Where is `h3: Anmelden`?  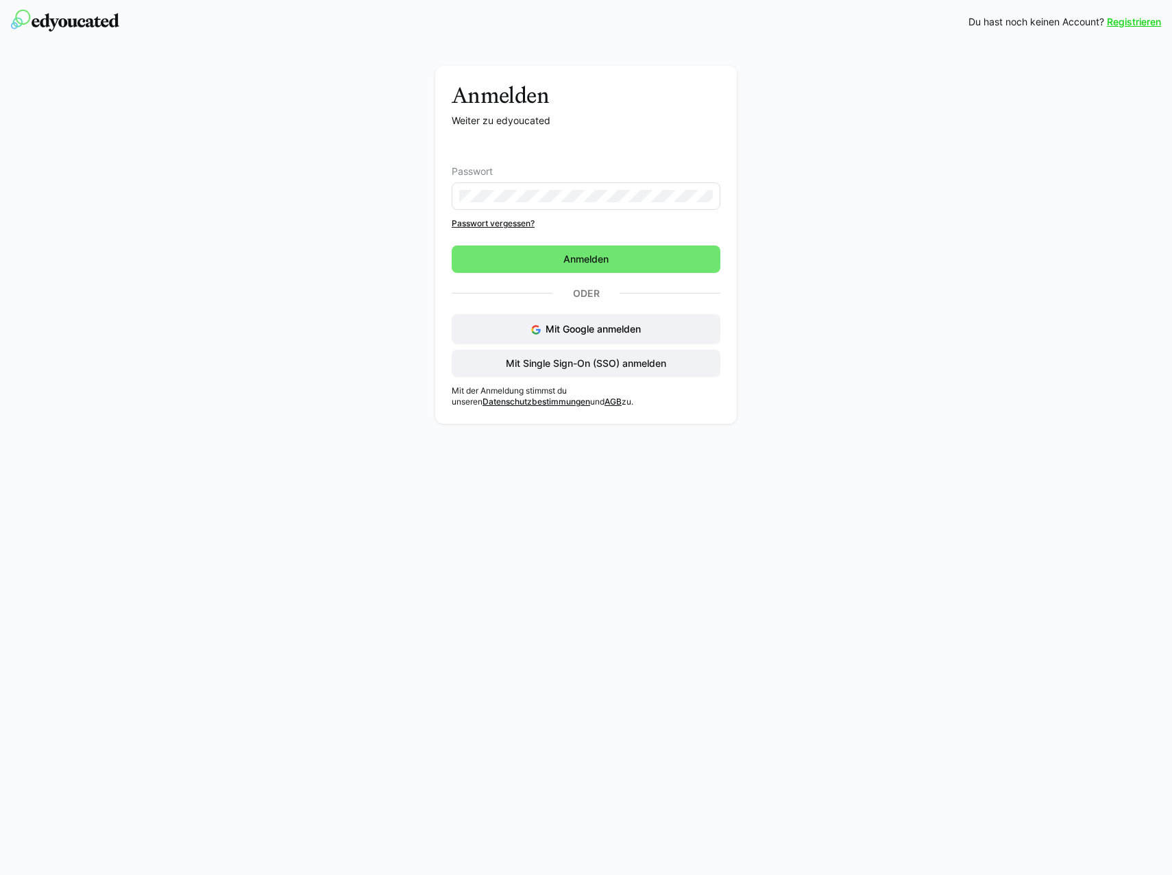
h3: Anmelden is located at coordinates (586, 95).